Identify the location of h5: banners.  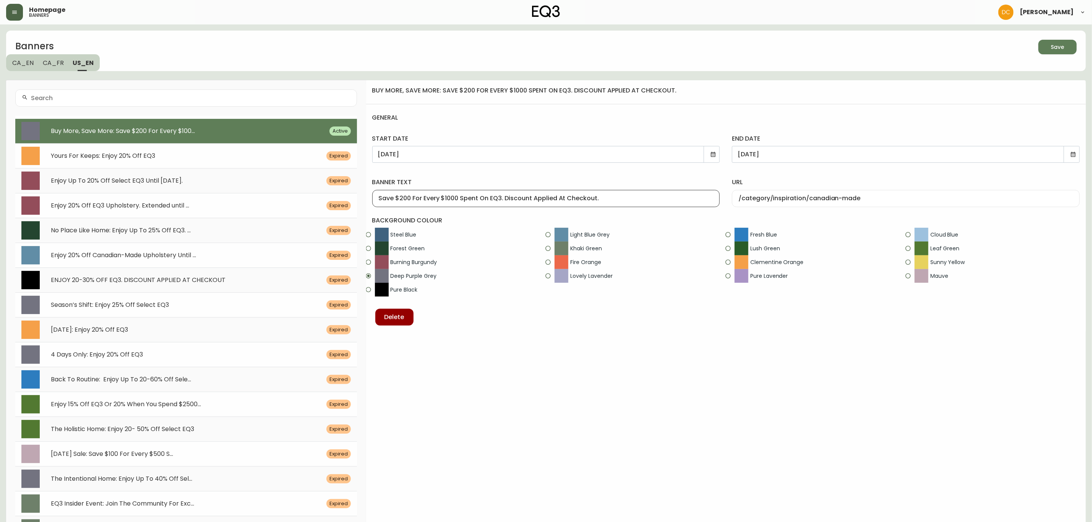
(39, 15).